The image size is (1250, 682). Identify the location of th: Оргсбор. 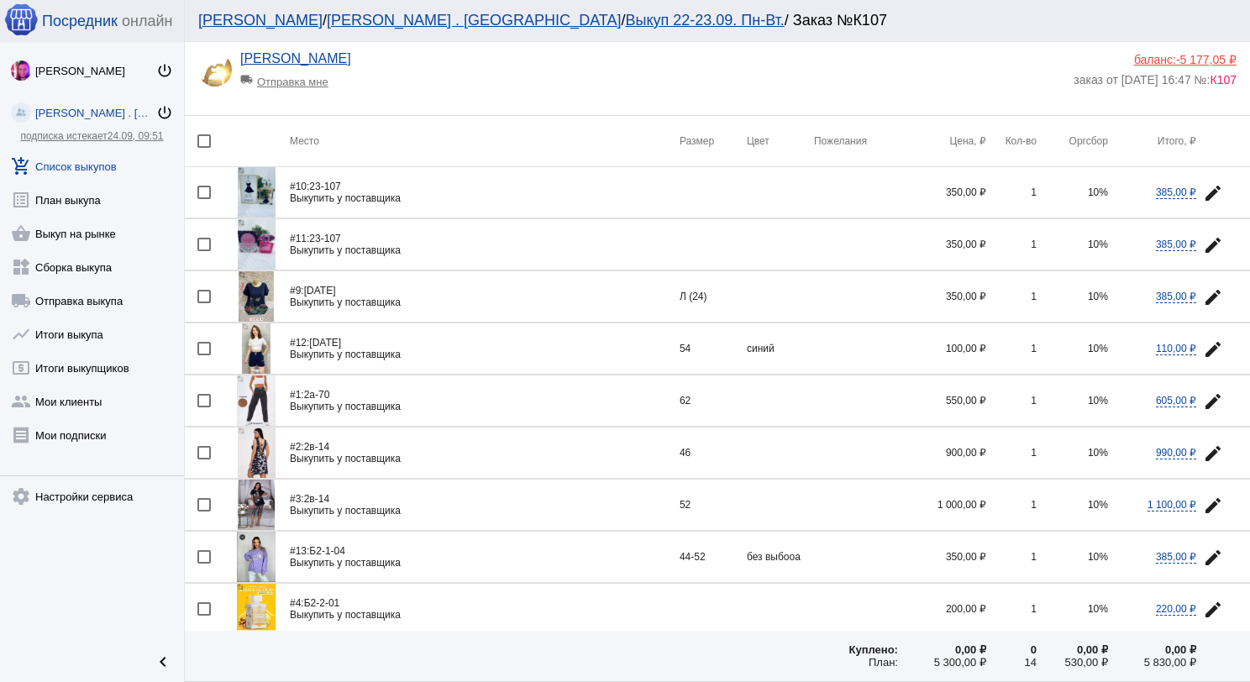
(1072, 141).